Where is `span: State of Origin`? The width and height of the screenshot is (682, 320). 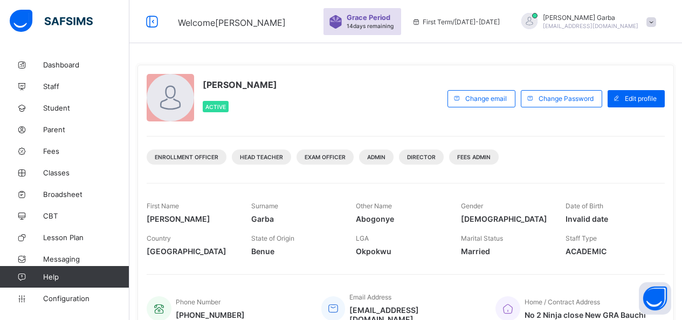 span: State of Origin is located at coordinates (273, 238).